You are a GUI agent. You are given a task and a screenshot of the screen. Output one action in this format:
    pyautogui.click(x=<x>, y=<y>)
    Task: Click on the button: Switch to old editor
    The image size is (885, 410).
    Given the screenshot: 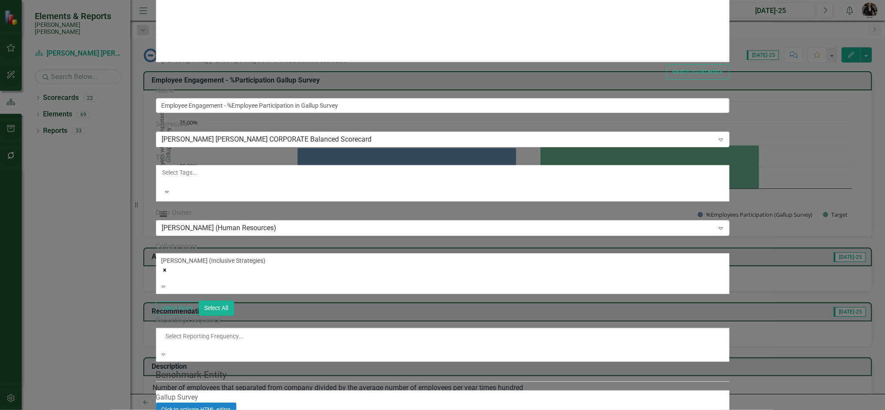 What is the action you would take?
    pyautogui.click(x=698, y=72)
    